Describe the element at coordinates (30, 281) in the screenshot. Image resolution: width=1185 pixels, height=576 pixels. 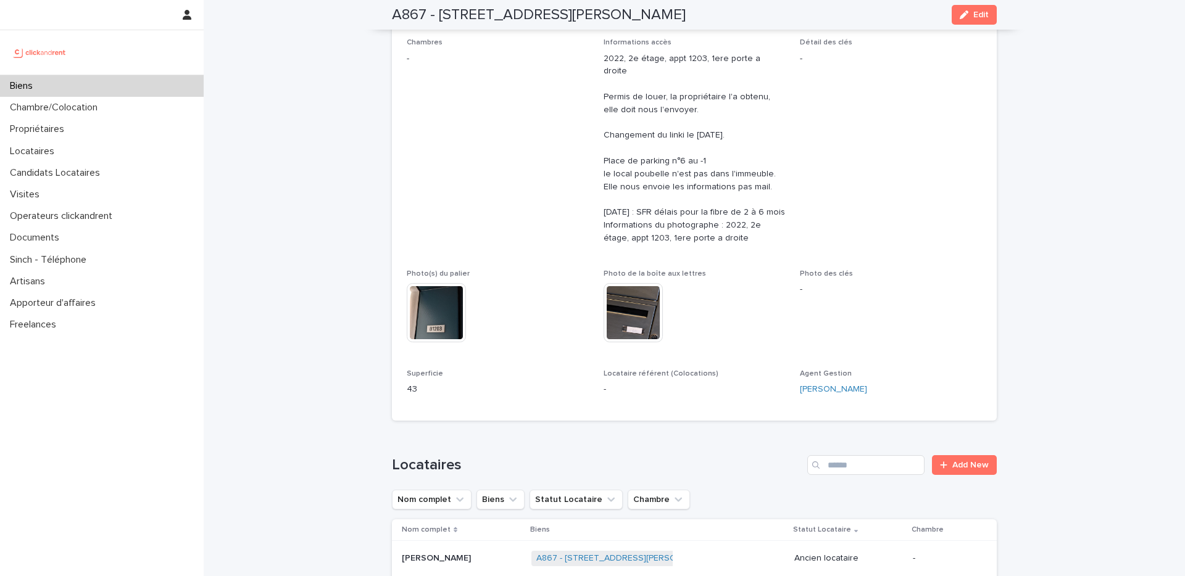
I see `p: Artisans` at that location.